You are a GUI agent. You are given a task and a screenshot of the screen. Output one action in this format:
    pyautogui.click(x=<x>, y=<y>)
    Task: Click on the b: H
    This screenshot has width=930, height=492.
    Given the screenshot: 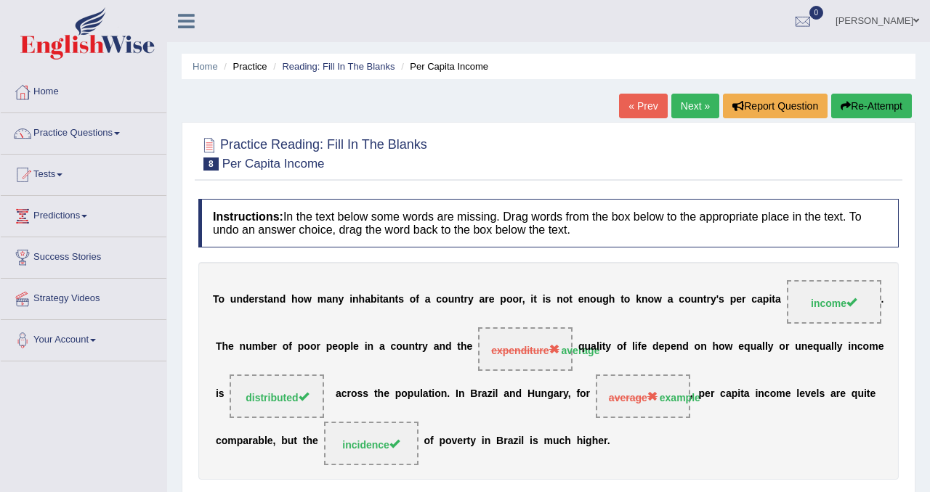 What is the action you would take?
    pyautogui.click(x=531, y=394)
    